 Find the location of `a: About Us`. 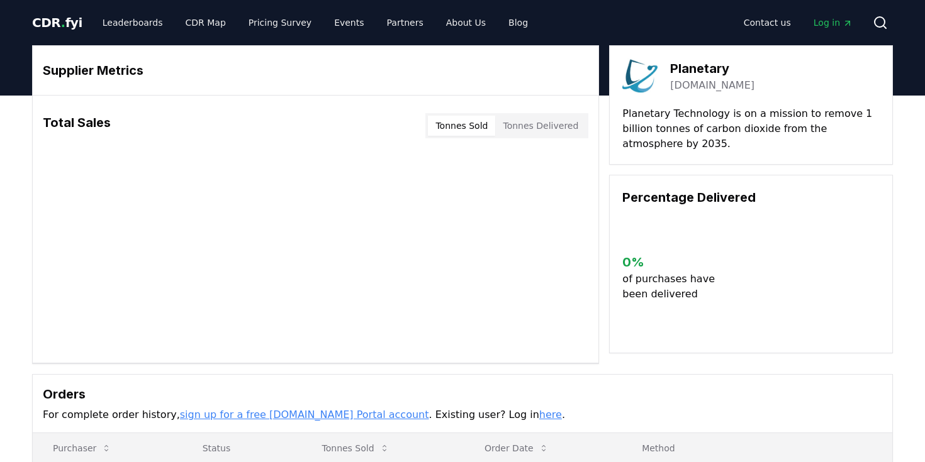

a: About Us is located at coordinates (466, 23).